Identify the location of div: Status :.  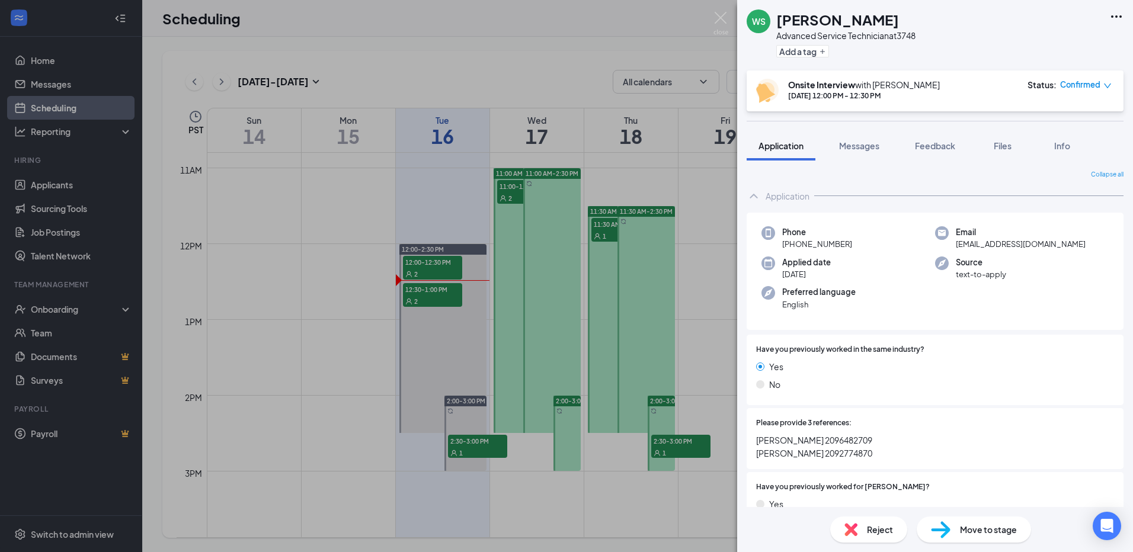
(1042, 85).